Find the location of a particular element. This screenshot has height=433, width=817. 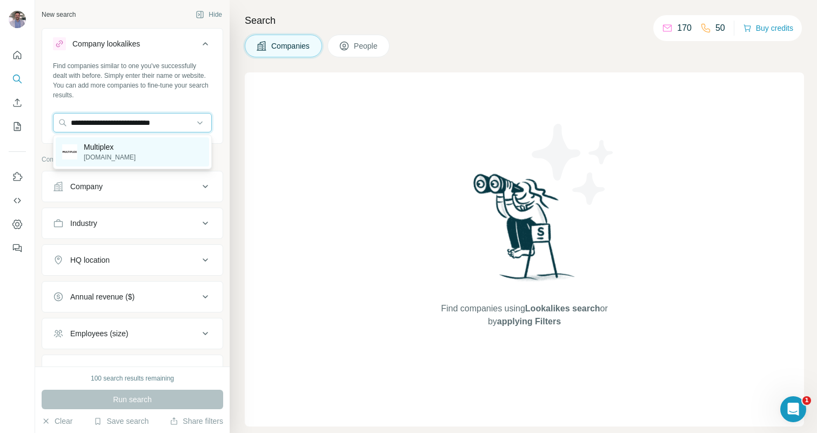

button: Quick start is located at coordinates (17, 55).